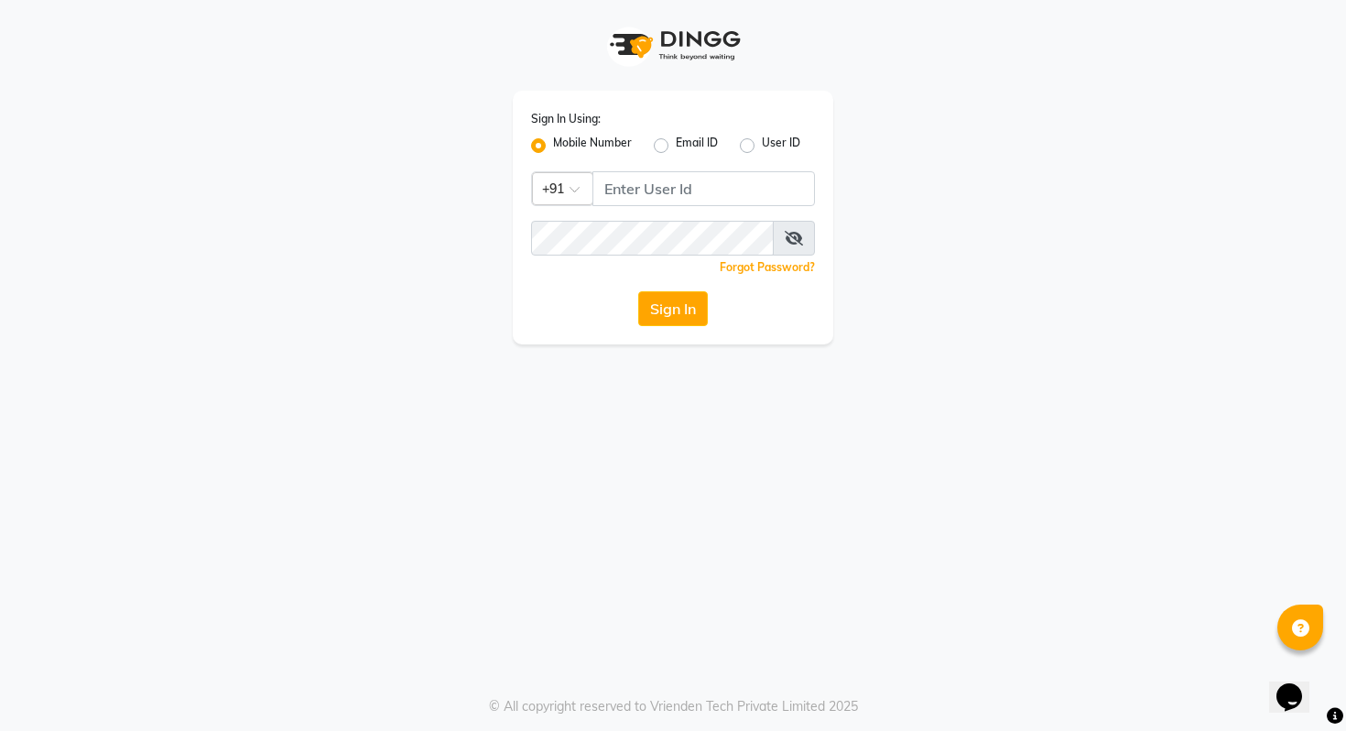  Describe the element at coordinates (673, 309) in the screenshot. I see `button: Sign In` at that location.